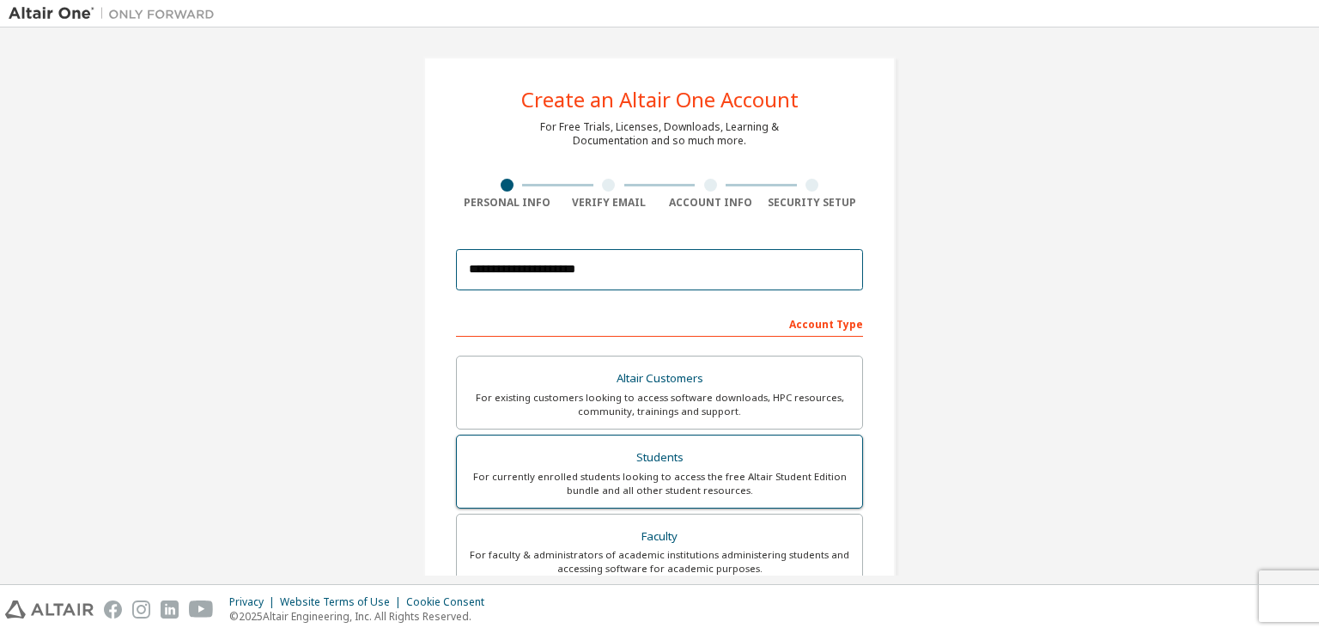 This screenshot has height=634, width=1319. I want to click on div: For currently enrolled students looking to access the free Altair Student Edition bundle and all ..., so click(659, 483).